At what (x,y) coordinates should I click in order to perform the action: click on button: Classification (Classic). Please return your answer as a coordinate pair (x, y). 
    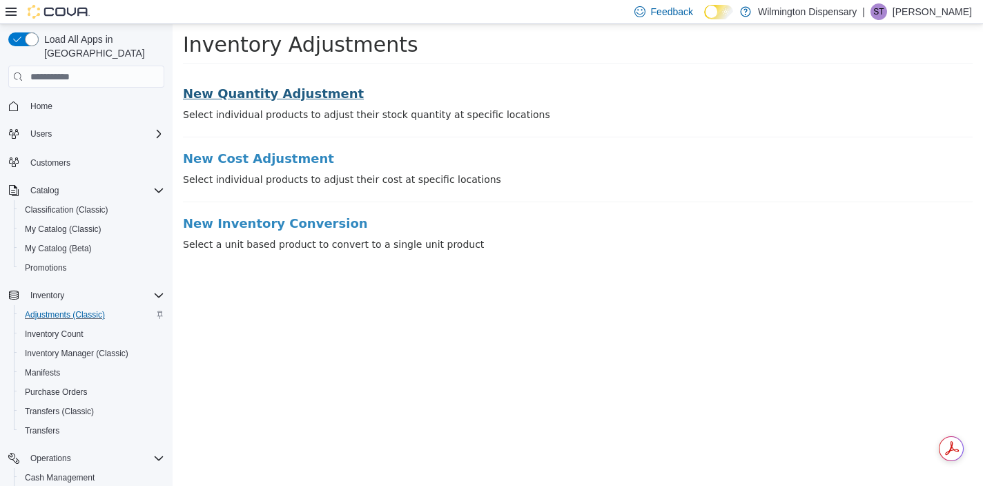
    Looking at the image, I should click on (92, 210).